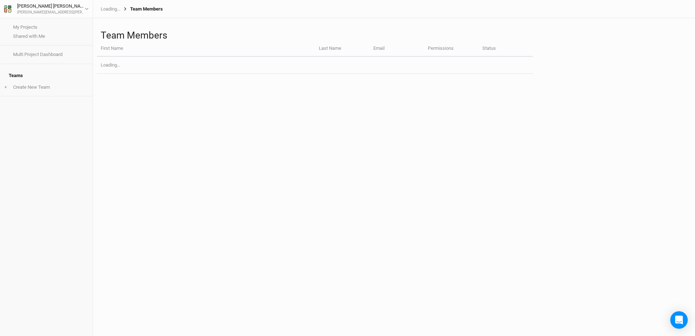 The width and height of the screenshot is (695, 336). I want to click on th: Status, so click(506, 49).